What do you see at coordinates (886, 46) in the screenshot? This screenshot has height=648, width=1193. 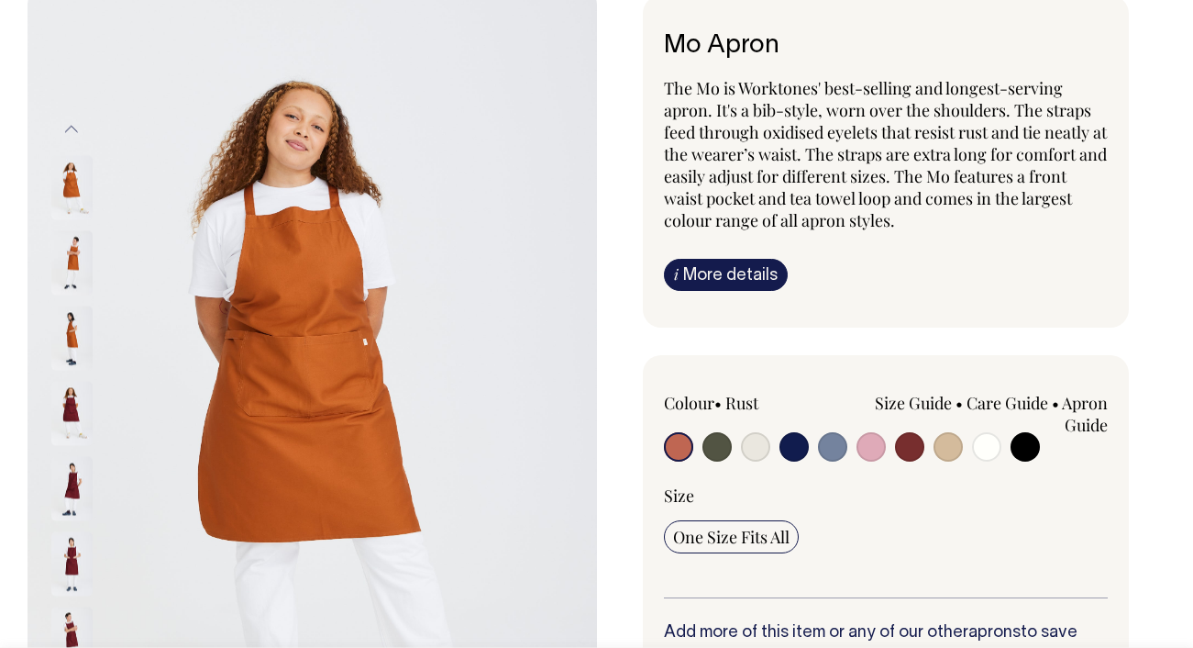 I see `h1: Mo Apron` at bounding box center [886, 46].